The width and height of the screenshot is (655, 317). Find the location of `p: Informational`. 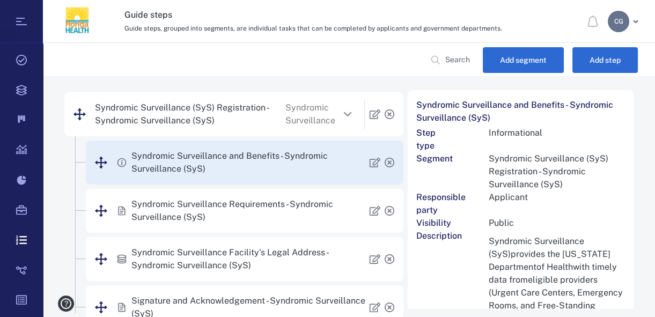

p: Informational is located at coordinates (556, 133).